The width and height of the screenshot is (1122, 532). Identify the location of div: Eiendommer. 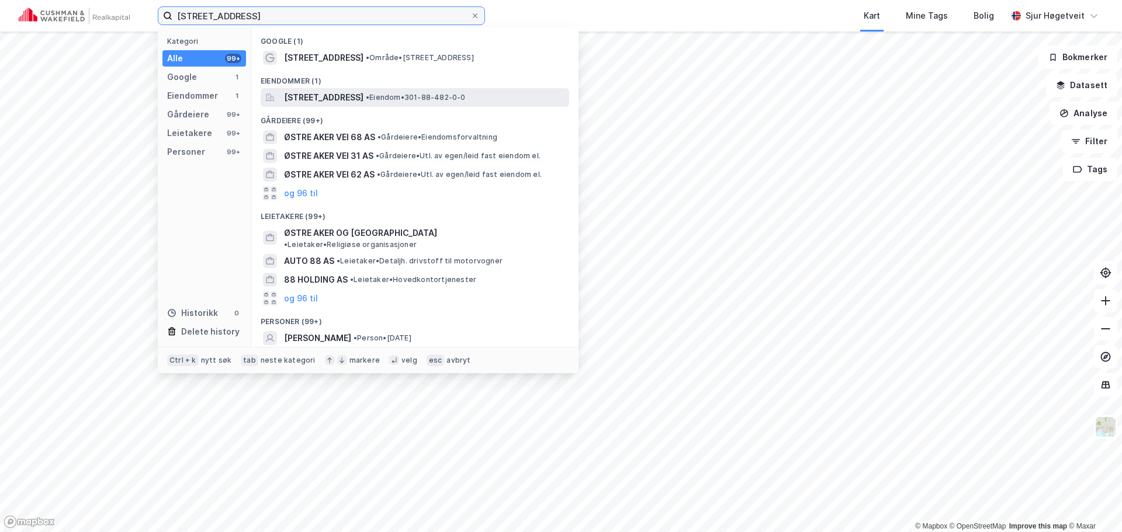
(192, 96).